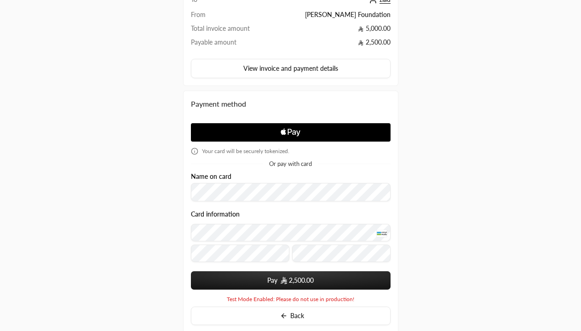 The width and height of the screenshot is (581, 331). What do you see at coordinates (215, 214) in the screenshot?
I see `legend: Card information` at bounding box center [215, 214].